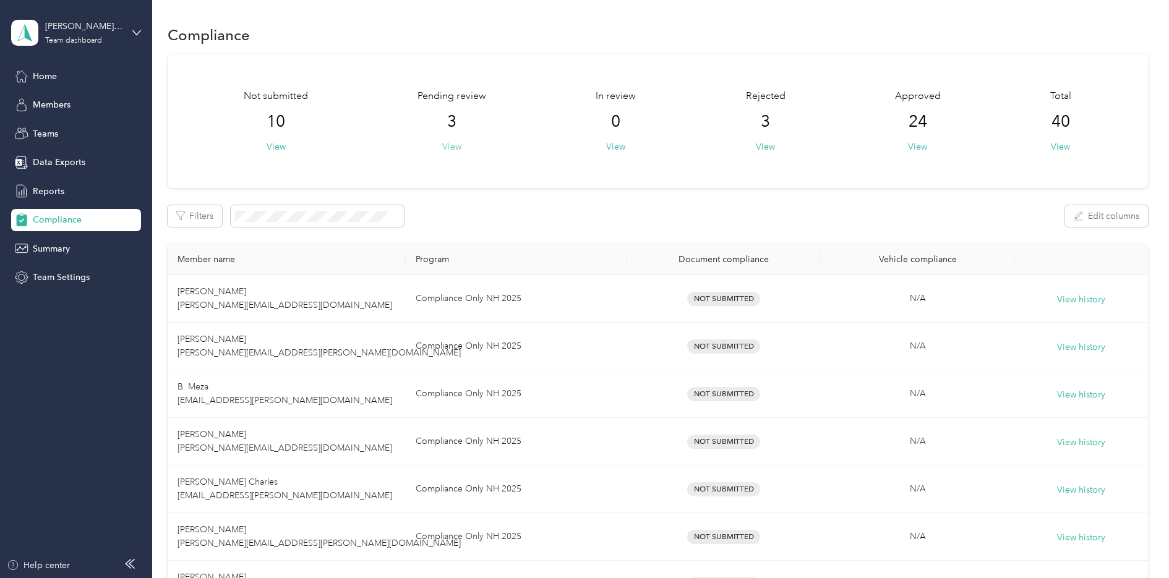 This screenshot has width=1169, height=578. Describe the element at coordinates (724, 259) in the screenshot. I see `div: Document compliance` at that location.